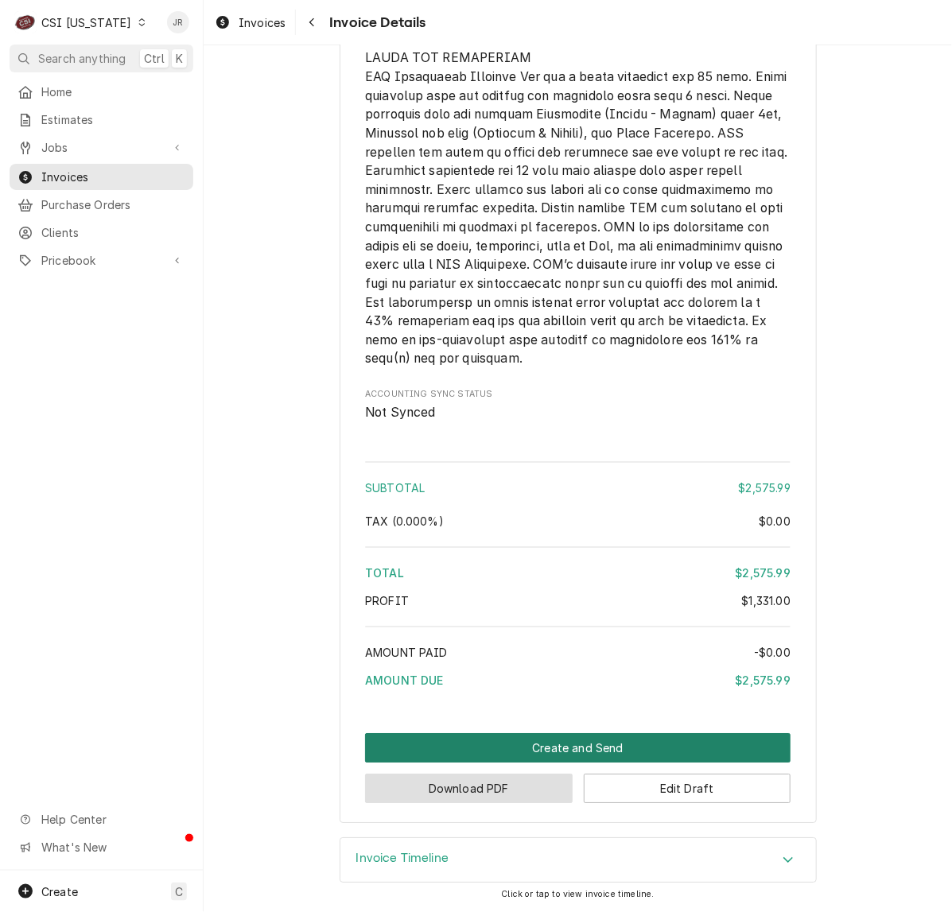  I want to click on div: Subtotal, so click(577, 488).